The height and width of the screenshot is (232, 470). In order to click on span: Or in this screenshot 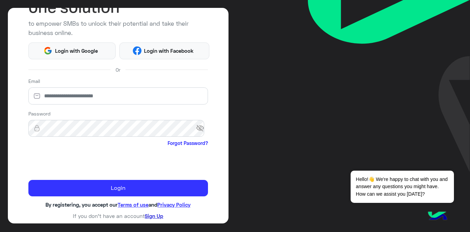, I will do `click(118, 69)`.